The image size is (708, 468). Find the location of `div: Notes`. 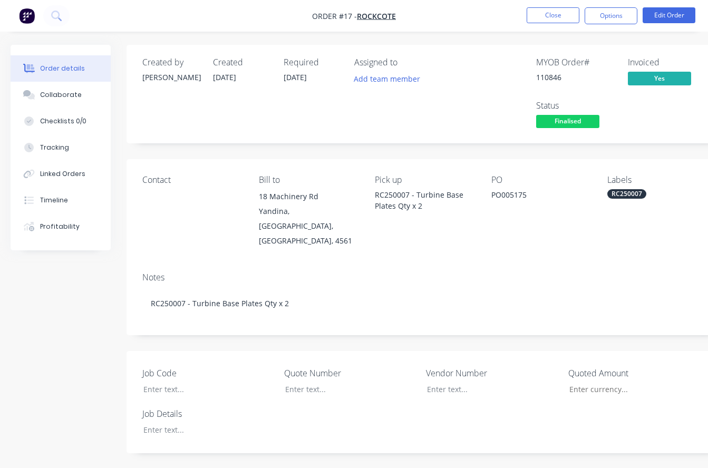

div: Notes is located at coordinates (424, 277).